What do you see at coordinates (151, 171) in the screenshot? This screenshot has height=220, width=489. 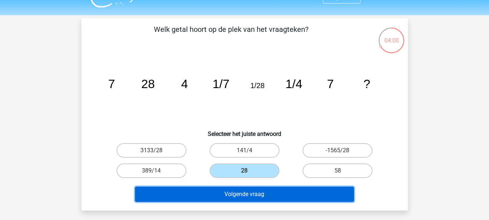 I see `label: 389/14` at bounding box center [151, 171].